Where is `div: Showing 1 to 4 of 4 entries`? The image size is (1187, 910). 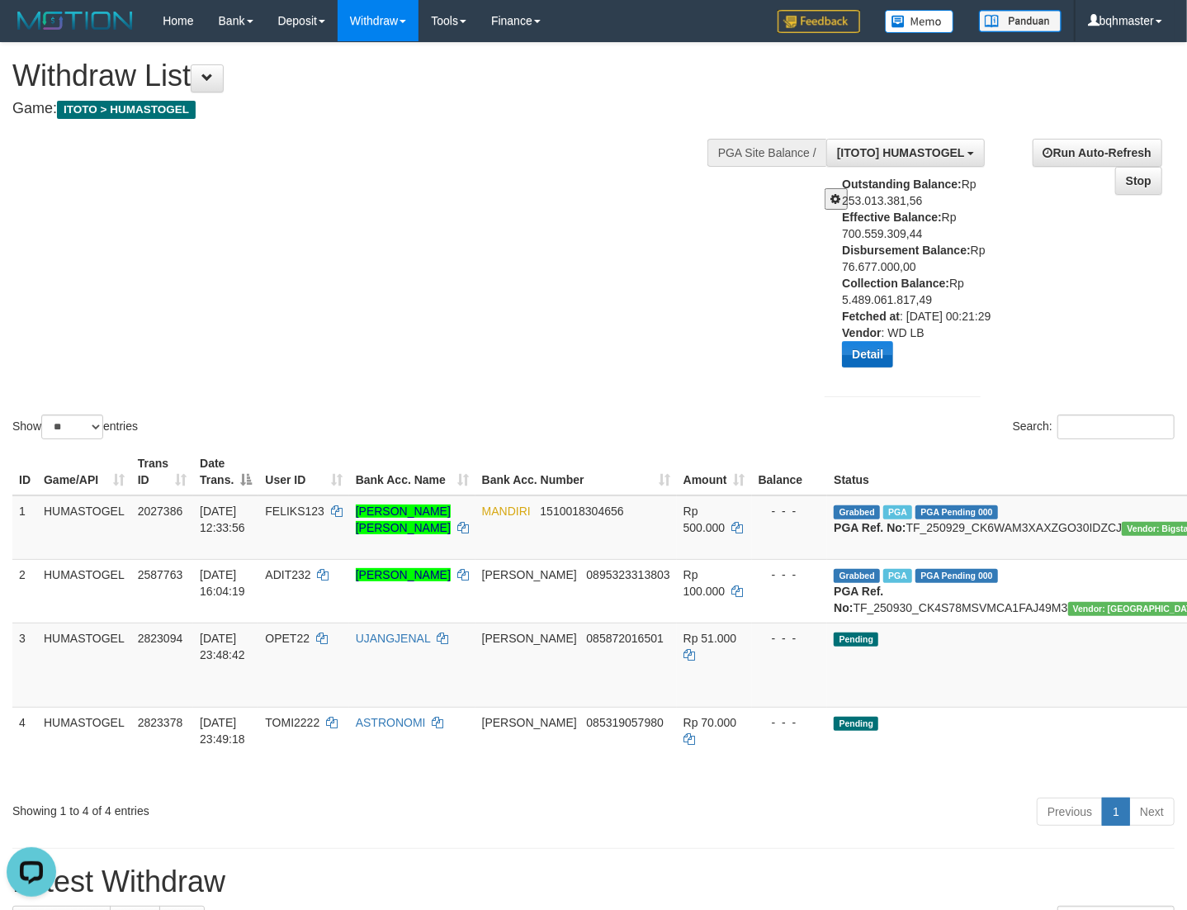 div: Showing 1 to 4 of 4 entries is located at coordinates (247, 807).